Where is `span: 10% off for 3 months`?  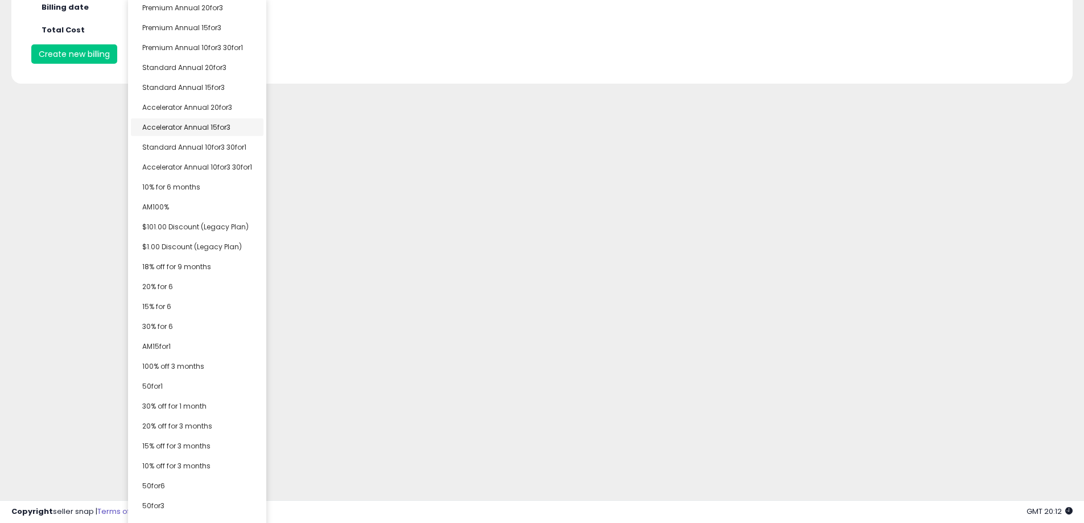
span: 10% off for 3 months is located at coordinates (176, 466).